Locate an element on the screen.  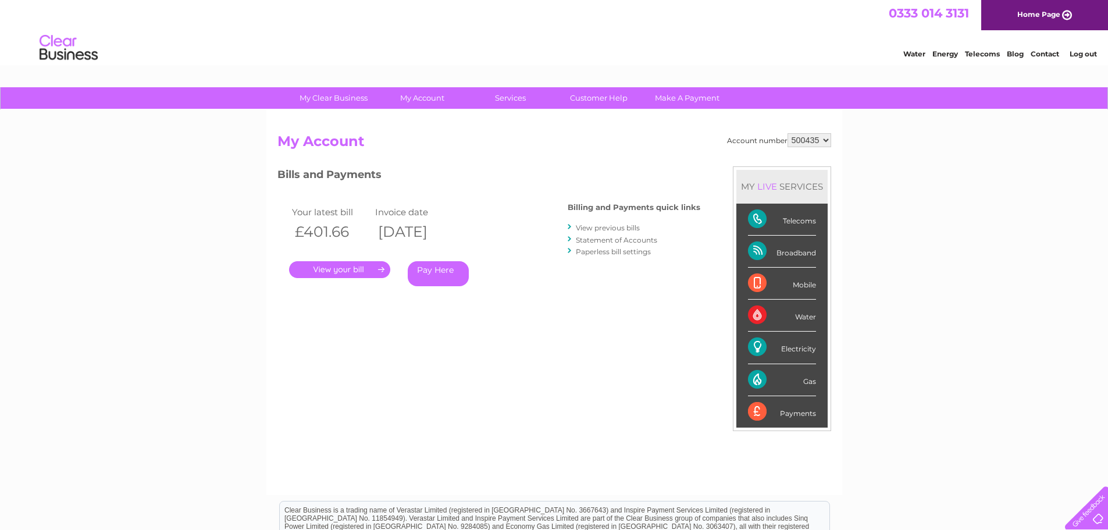
a: Make A Payment is located at coordinates (687, 98).